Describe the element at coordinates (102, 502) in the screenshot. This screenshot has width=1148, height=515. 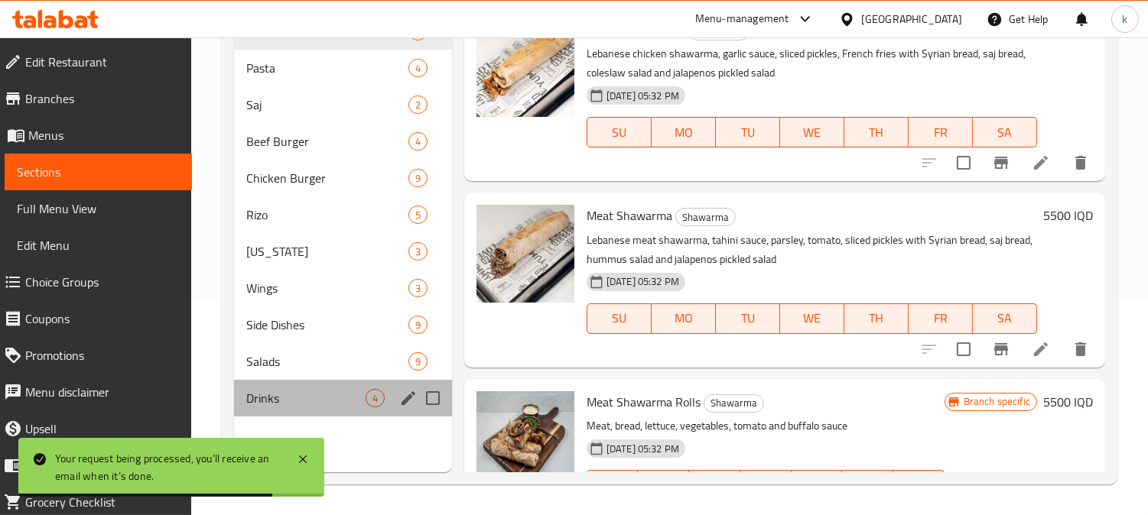
I see `span: Grocery Checklist` at that location.